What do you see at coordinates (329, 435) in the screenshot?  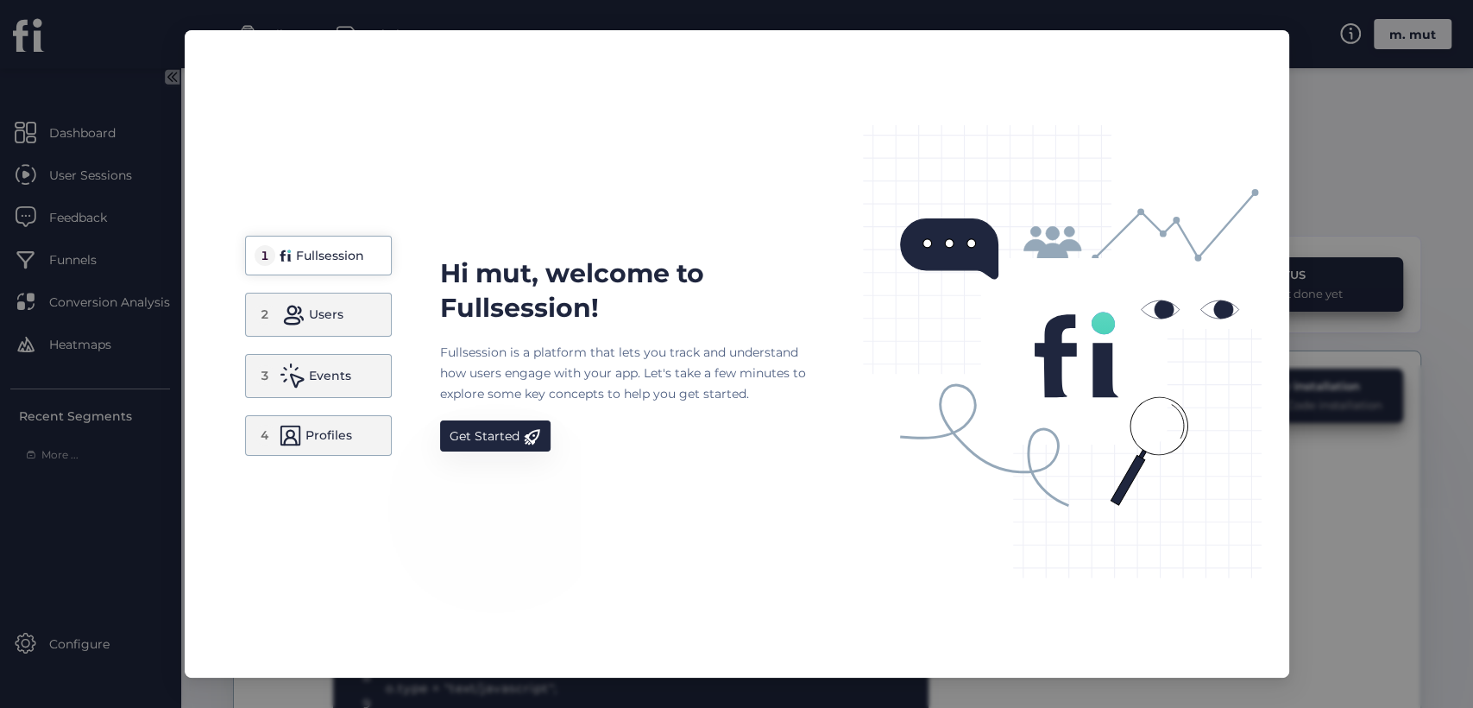 I see `div: Profiles` at bounding box center [329, 435].